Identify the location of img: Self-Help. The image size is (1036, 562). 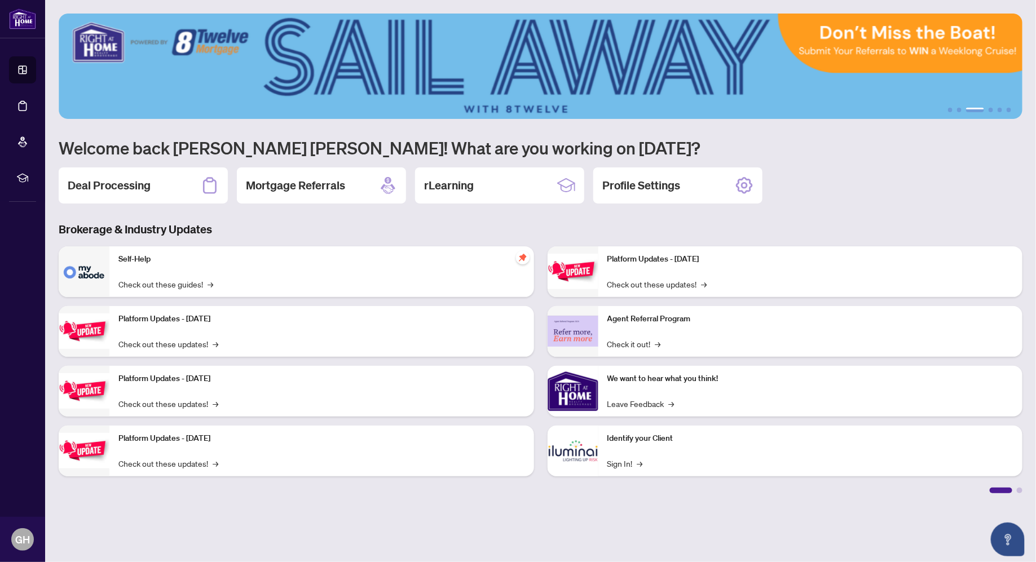
(84, 272).